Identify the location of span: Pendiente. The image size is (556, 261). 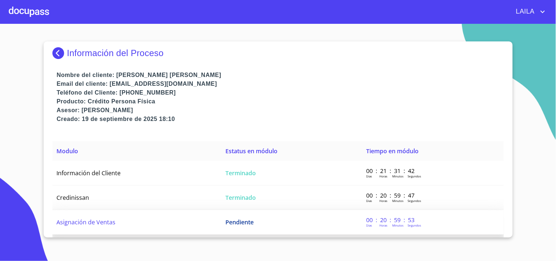
(239, 222).